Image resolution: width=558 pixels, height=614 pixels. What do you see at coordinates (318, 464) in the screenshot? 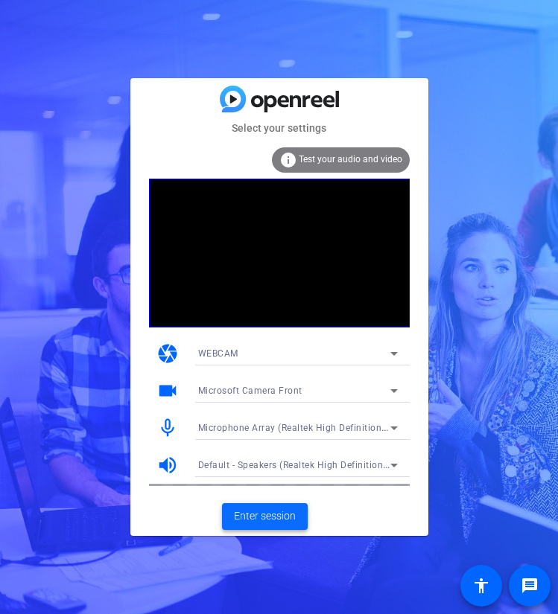
I see `span: Default - Speakers (Realtek High Definition Audio(SST))` at bounding box center [318, 464].